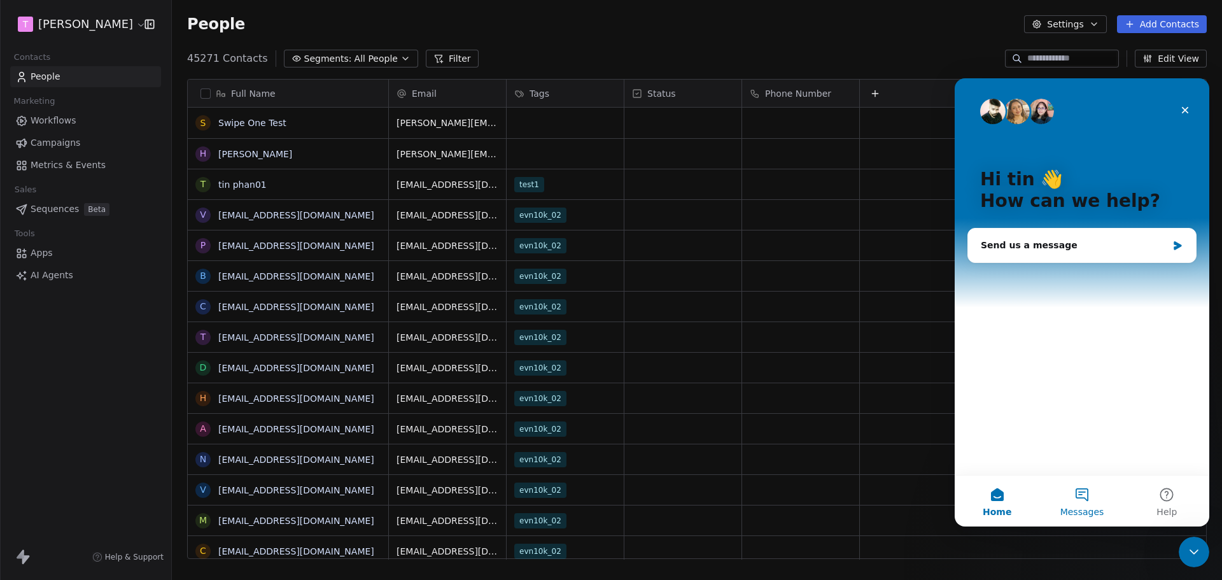 The height and width of the screenshot is (580, 1222). What do you see at coordinates (203, 184) in the screenshot?
I see `div: t` at bounding box center [203, 184].